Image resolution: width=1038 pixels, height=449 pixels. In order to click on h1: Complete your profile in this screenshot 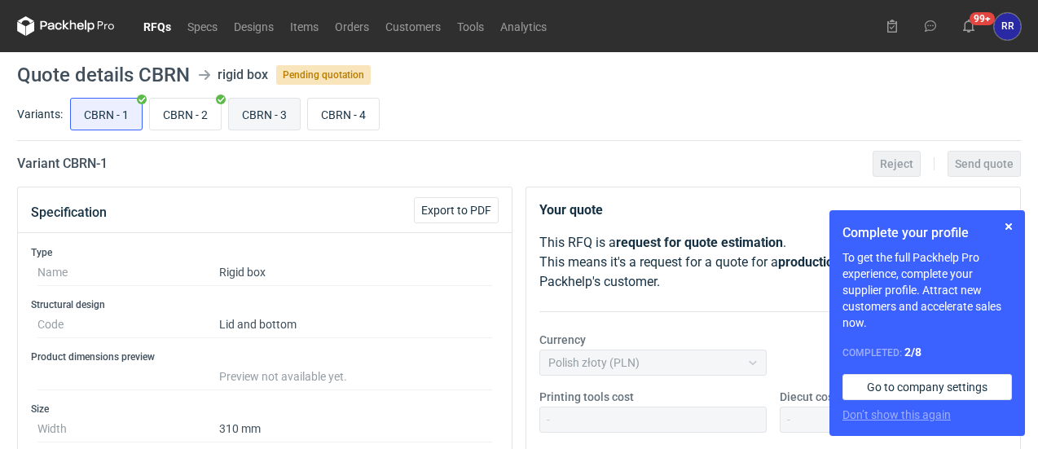, I will do `click(927, 233)`.